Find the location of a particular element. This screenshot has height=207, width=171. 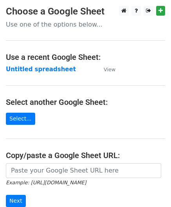

small: View is located at coordinates (110, 69).